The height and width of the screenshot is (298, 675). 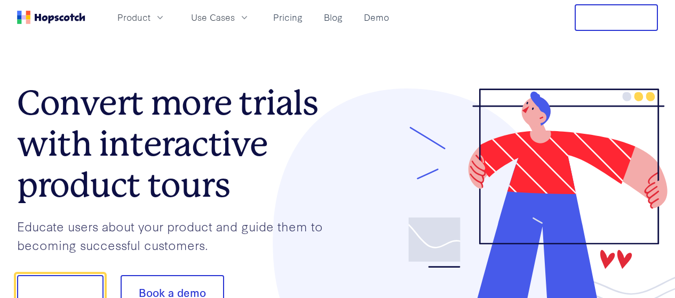 What do you see at coordinates (376, 17) in the screenshot?
I see `a: Demo` at bounding box center [376, 17].